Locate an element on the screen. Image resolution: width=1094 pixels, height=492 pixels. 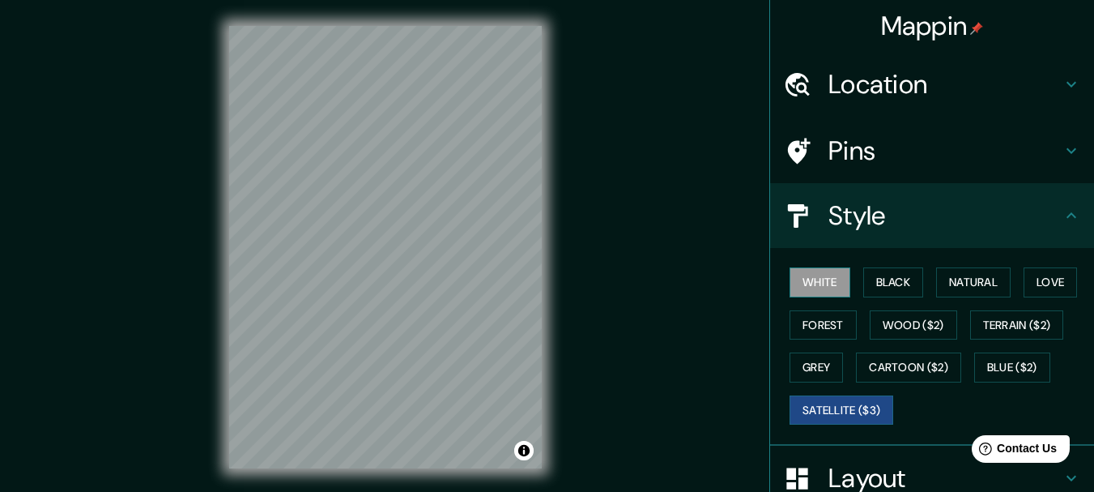
button: White is located at coordinates (820, 282).